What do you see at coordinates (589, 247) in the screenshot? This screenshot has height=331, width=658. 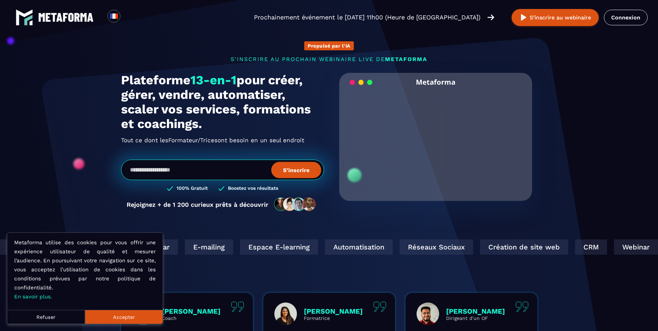 I see `div: CRM` at bounding box center [589, 247].